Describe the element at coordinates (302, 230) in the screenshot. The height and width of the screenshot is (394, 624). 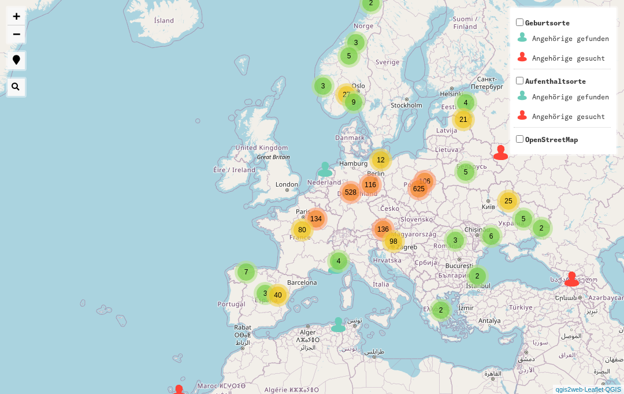
I see `span: 80` at that location.